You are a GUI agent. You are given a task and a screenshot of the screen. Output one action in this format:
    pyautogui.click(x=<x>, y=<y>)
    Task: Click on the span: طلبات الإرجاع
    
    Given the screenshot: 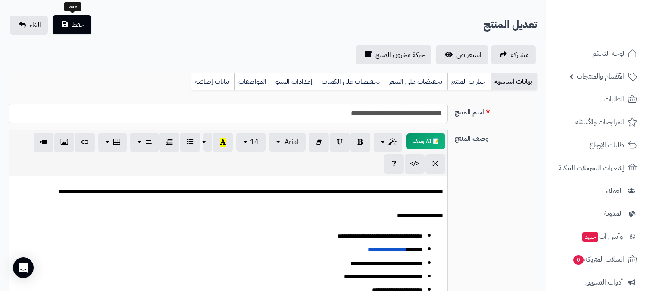 What is the action you would take?
    pyautogui.click(x=607, y=145)
    